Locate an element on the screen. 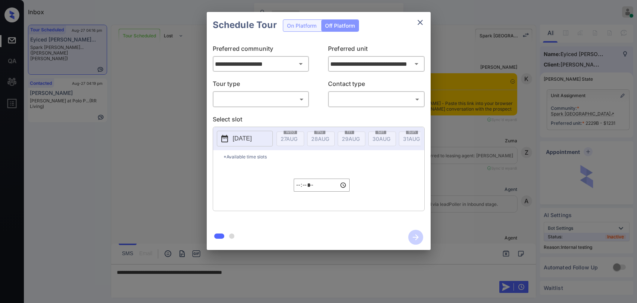 The width and height of the screenshot is (637, 303). p: *Available time slots is located at coordinates (324, 156).